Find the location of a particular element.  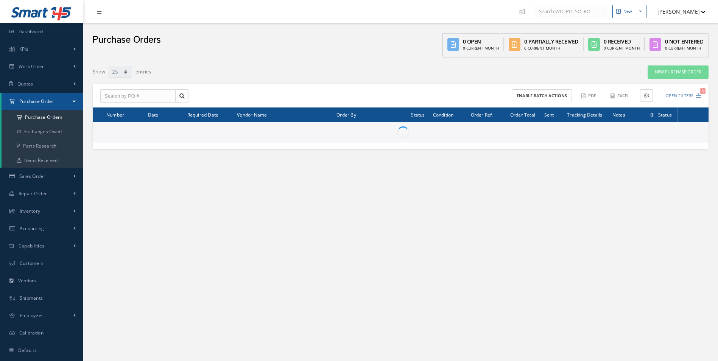

h2: Purchase Orders is located at coordinates (127, 40).